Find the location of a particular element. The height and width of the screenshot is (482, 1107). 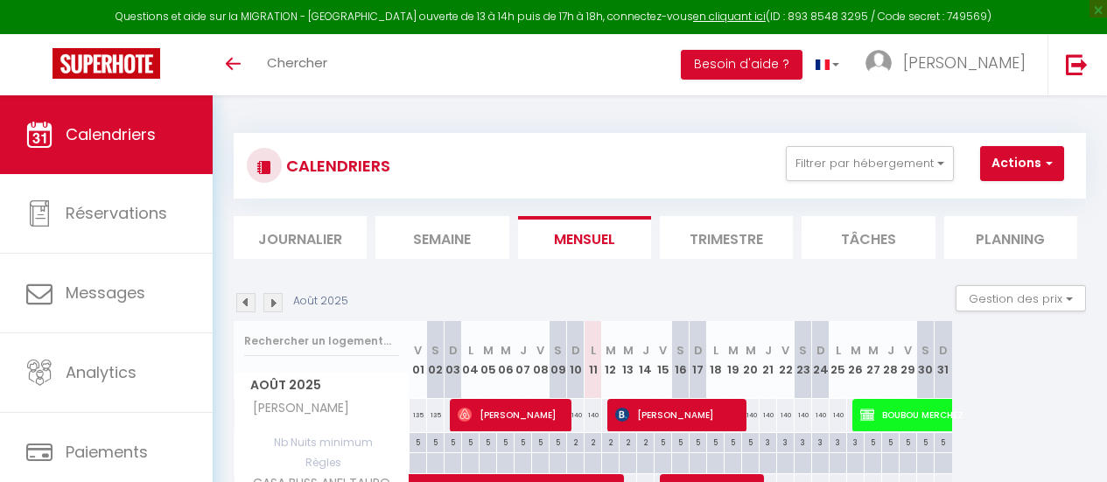

th: 30 is located at coordinates (926, 360).